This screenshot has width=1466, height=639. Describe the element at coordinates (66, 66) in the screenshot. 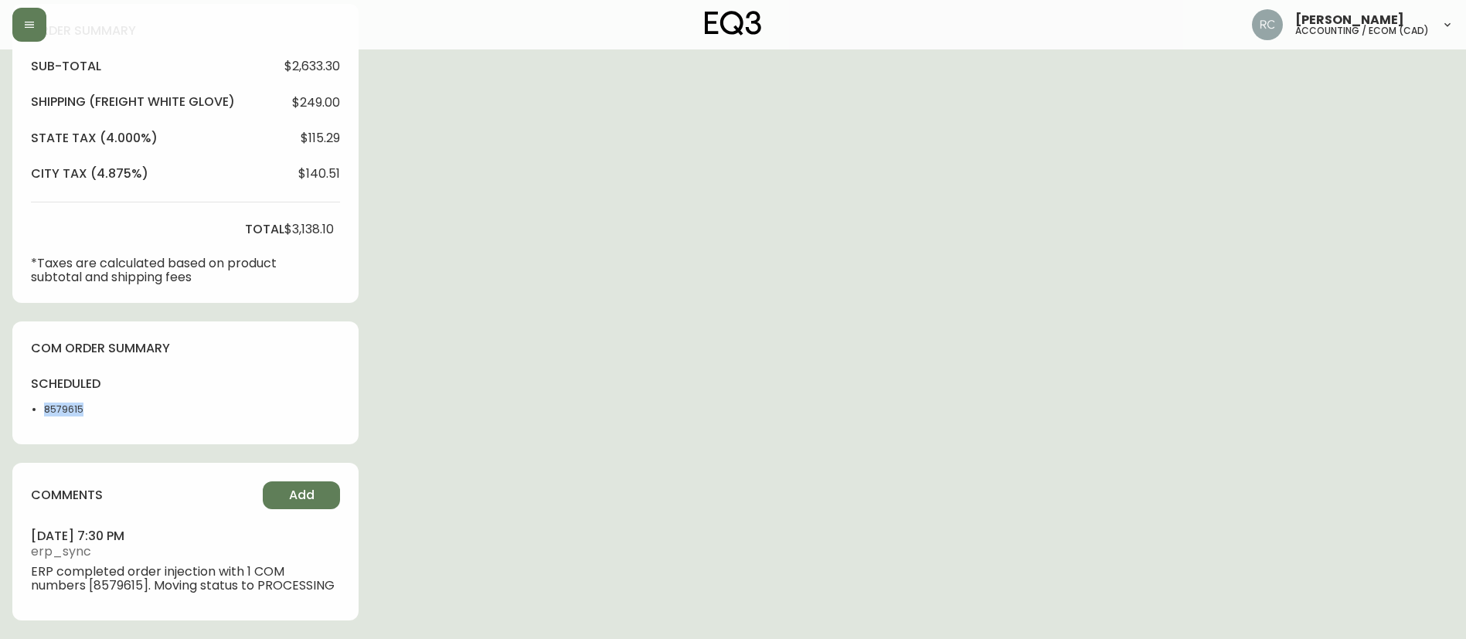

I see `h4: sub-total` at that location.